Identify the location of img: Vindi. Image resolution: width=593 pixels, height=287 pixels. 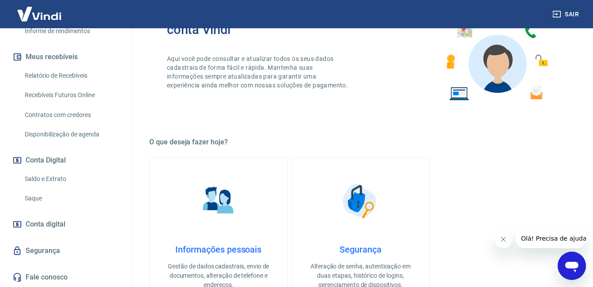
(39, 14).